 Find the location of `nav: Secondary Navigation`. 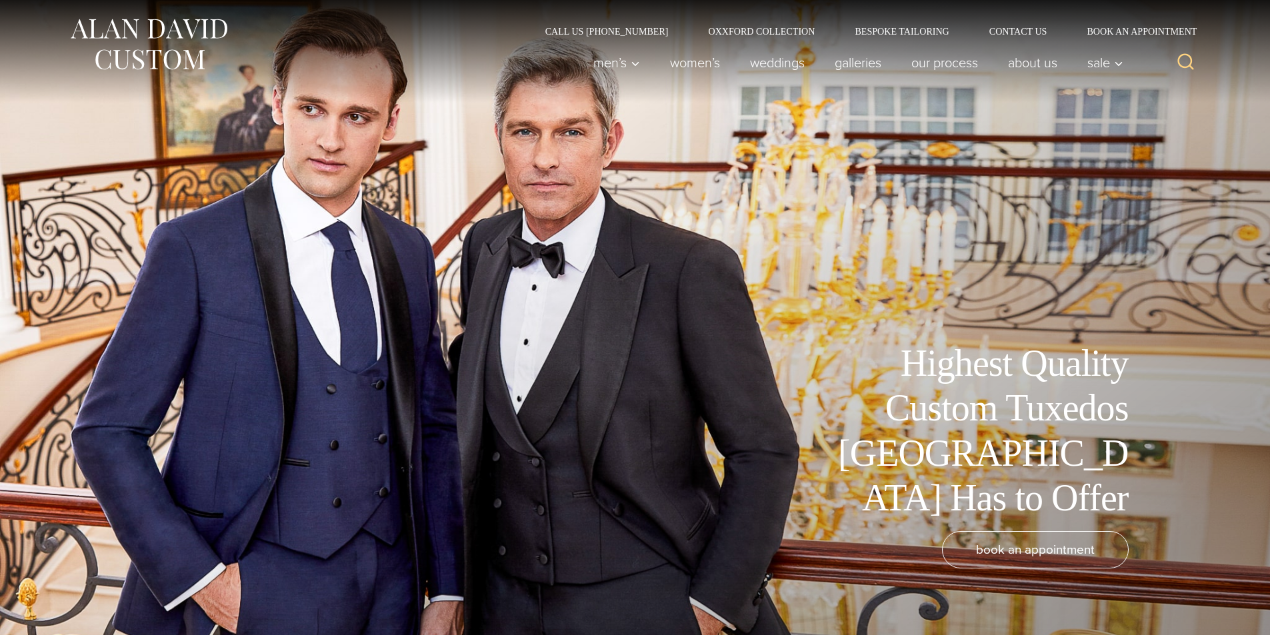

nav: Secondary Navigation is located at coordinates (863, 31).